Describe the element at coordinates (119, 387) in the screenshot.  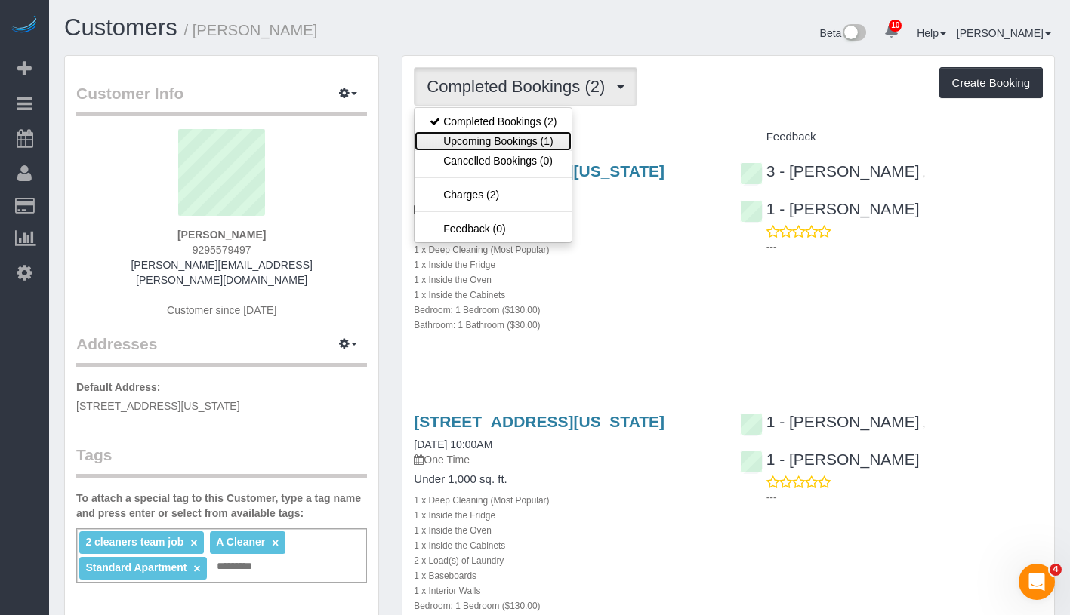
I see `label: Default Address:` at that location.